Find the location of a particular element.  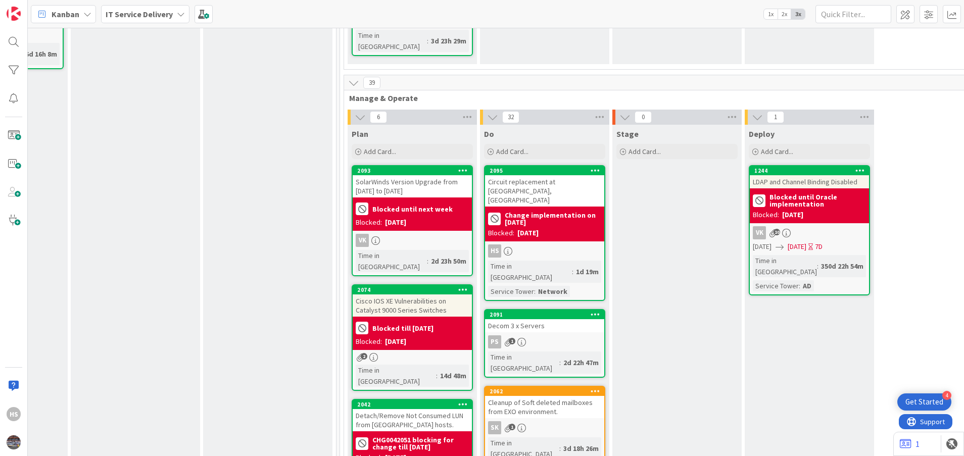

div: Decom 3 x Servers is located at coordinates (545, 326).